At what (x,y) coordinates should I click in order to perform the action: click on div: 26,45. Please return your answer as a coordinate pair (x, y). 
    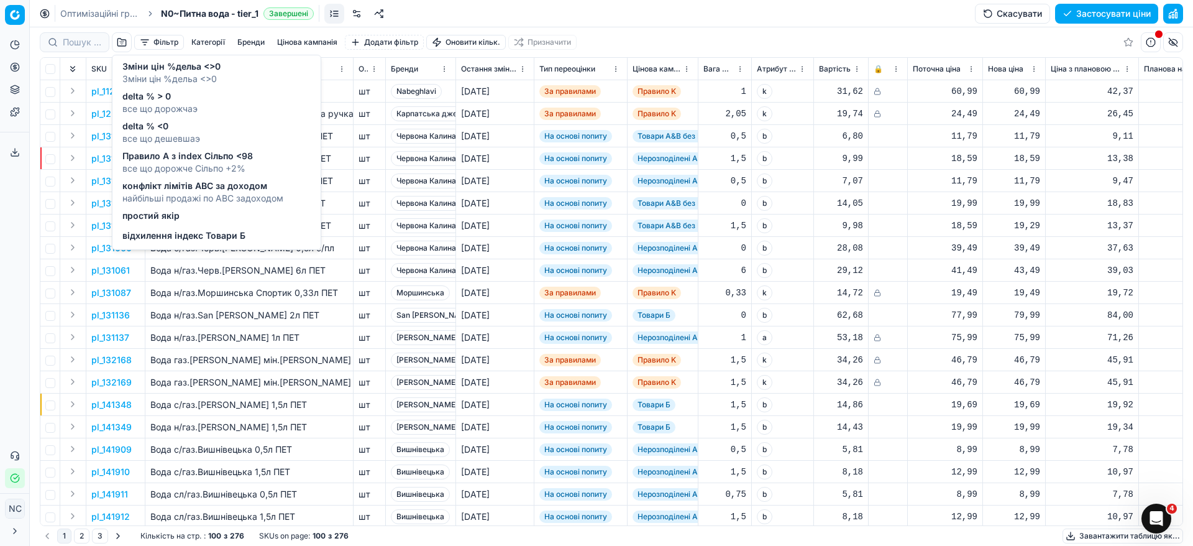
    Looking at the image, I should click on (1092, 114).